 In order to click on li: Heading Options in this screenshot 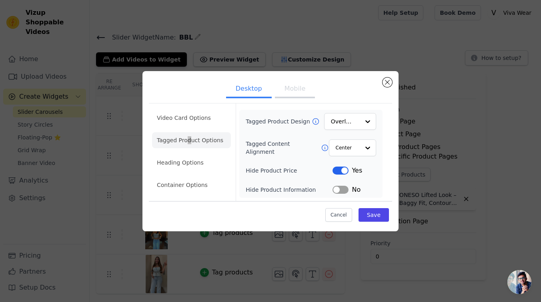, I will do `click(191, 163)`.